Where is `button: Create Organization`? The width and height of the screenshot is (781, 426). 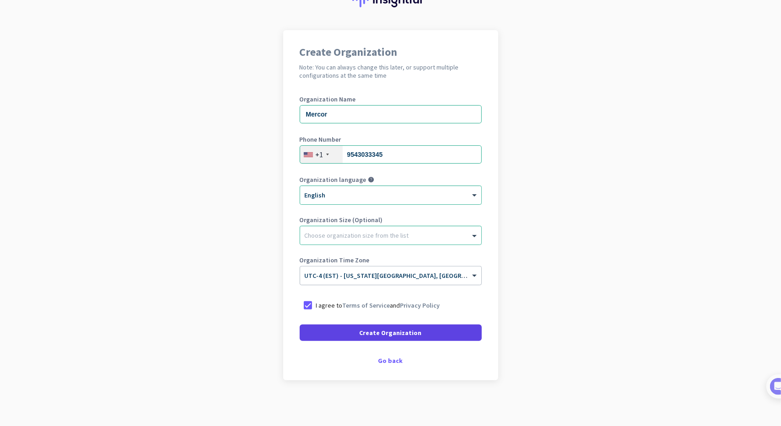
button: Create Organization is located at coordinates (391, 333).